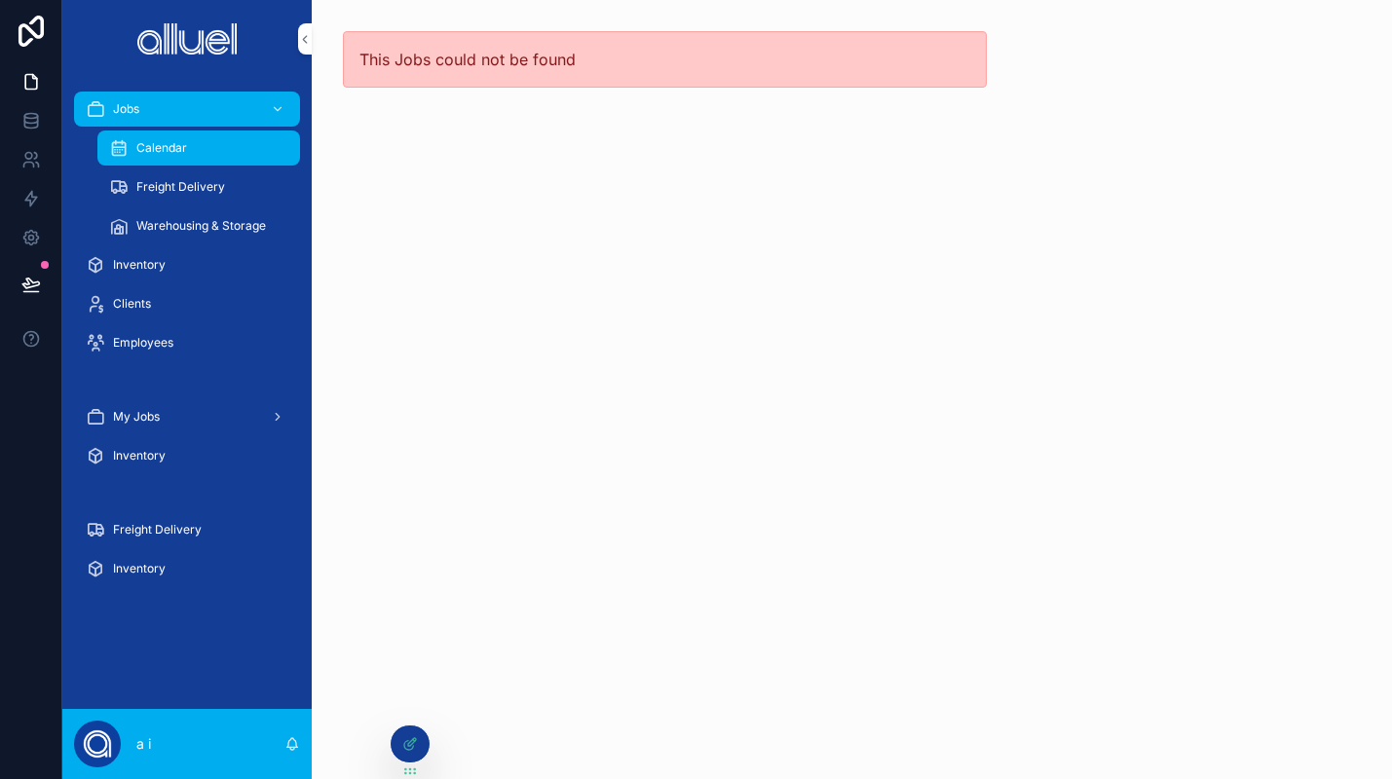 This screenshot has height=779, width=1392. What do you see at coordinates (162, 148) in the screenshot?
I see `span: Calendar` at bounding box center [162, 148].